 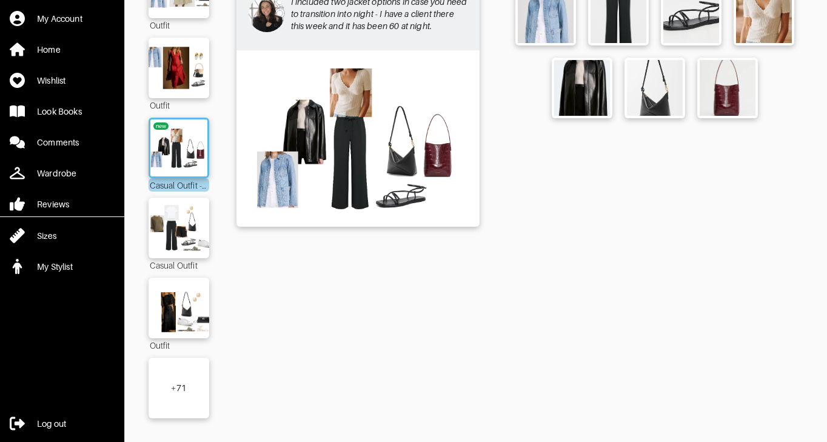 I want to click on img: Oversized Leather Jacket, so click(x=582, y=88).